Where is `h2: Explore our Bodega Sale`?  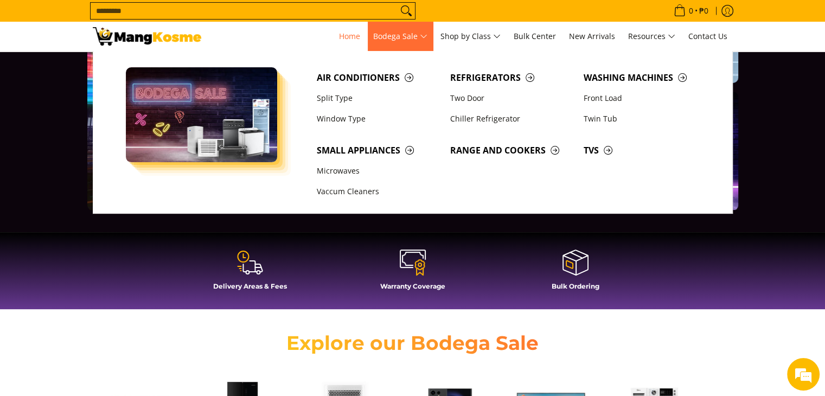 h2: Explore our Bodega Sale is located at coordinates (413, 343).